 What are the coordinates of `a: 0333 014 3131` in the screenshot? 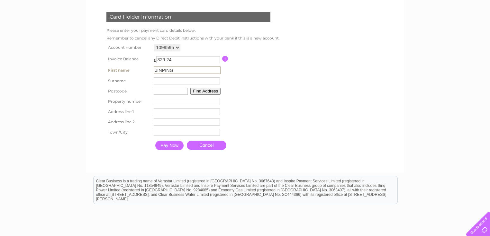 It's located at (391, 7).